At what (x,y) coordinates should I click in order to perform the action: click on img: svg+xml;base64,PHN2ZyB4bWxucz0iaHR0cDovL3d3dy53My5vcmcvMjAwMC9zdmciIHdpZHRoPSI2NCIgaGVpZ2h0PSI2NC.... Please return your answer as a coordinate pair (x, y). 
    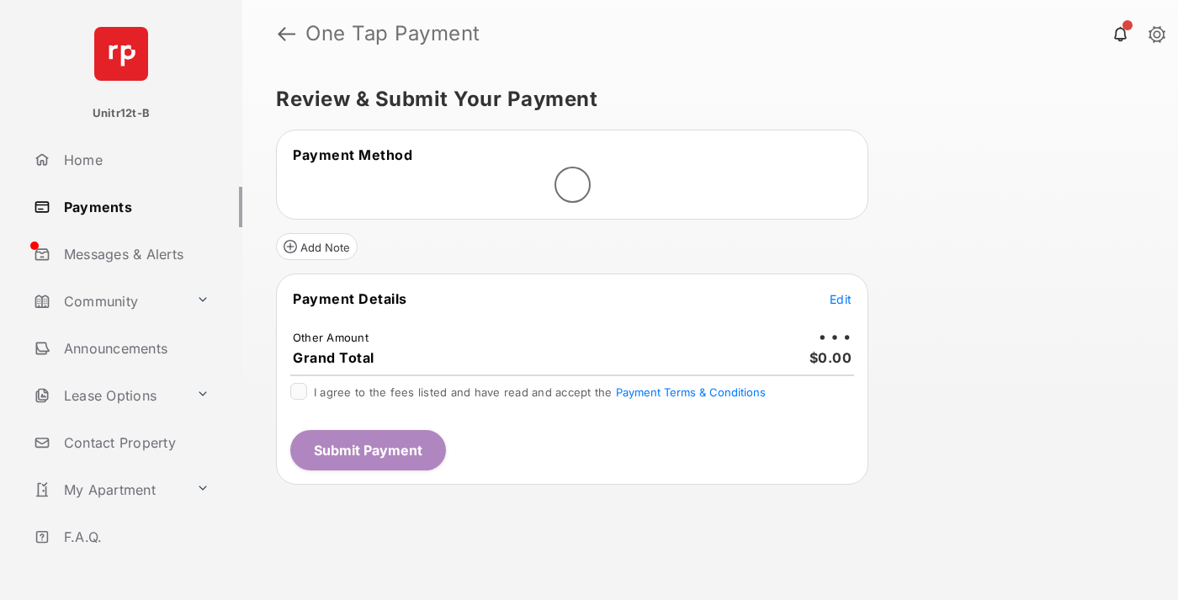
    Looking at the image, I should click on (121, 54).